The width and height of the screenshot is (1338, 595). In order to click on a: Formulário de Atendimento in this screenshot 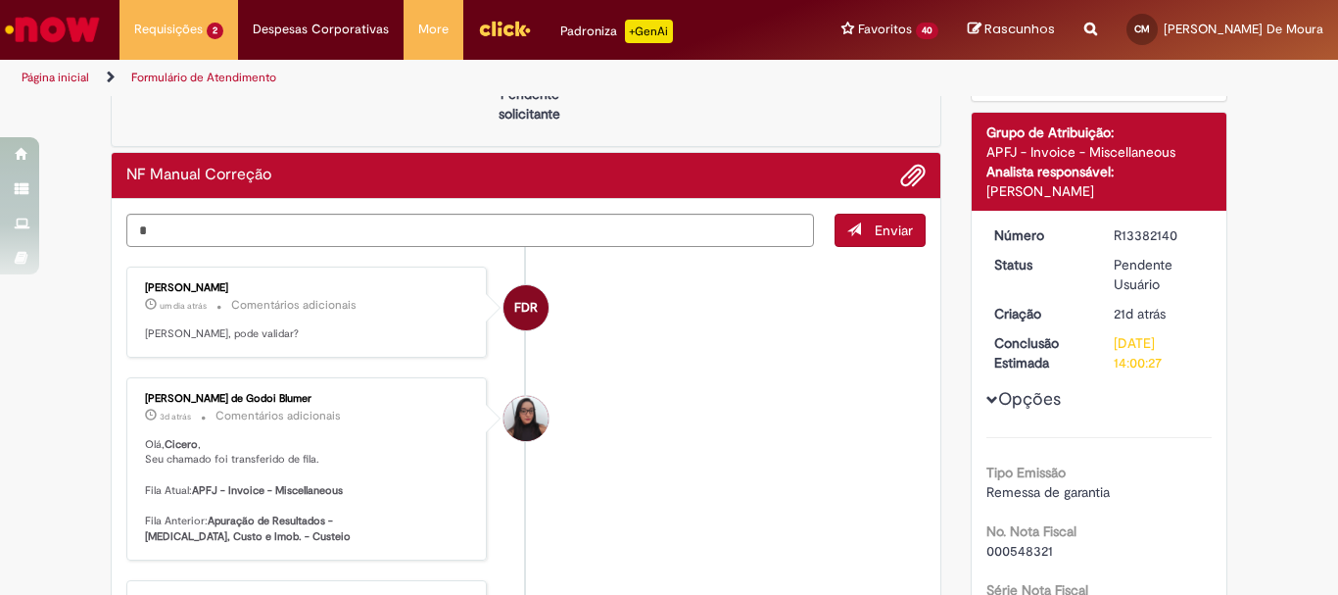, I will do `click(204, 77)`.